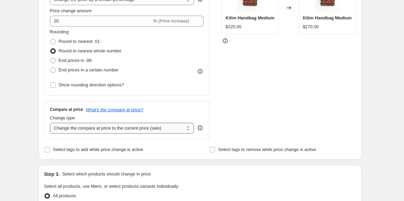 The width and height of the screenshot is (404, 201). Describe the element at coordinates (90, 51) in the screenshot. I see `span: Round to nearest whole number` at that location.